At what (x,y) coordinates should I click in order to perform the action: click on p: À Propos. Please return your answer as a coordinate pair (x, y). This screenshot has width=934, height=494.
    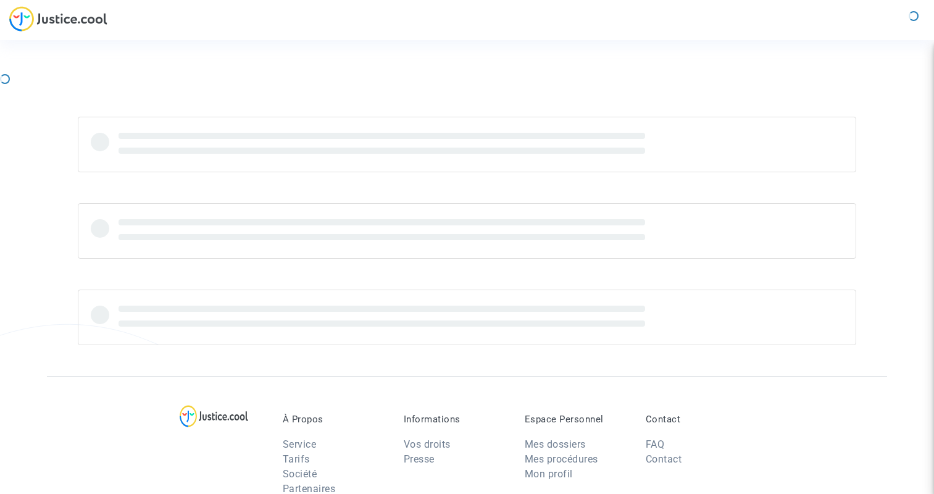
    Looking at the image, I should click on (334, 419).